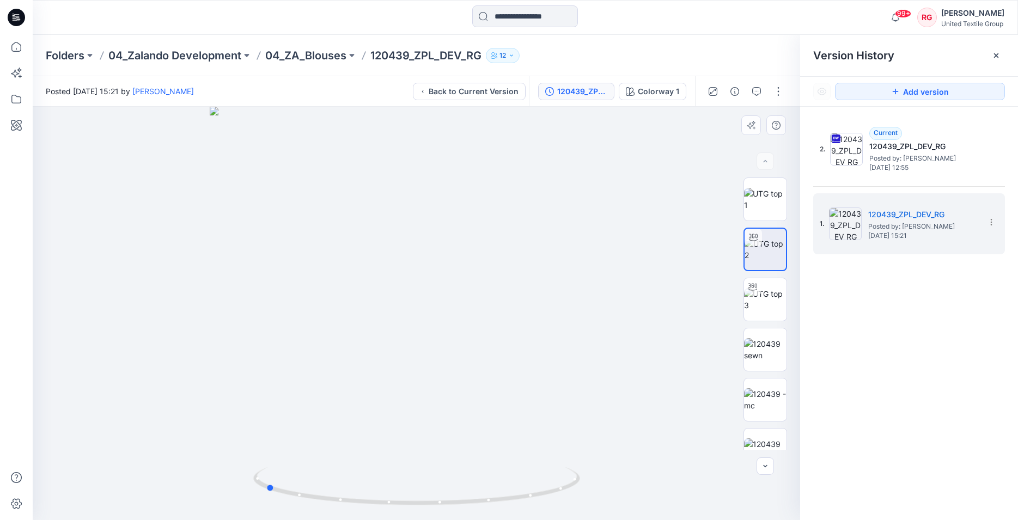 The image size is (1018, 520). What do you see at coordinates (996, 56) in the screenshot?
I see `button: Close` at bounding box center [996, 56].